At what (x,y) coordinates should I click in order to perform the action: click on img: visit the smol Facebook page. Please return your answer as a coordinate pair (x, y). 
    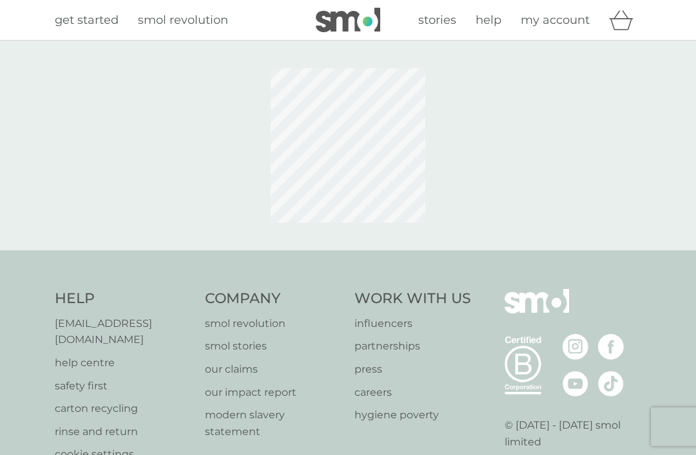
    Looking at the image, I should click on (611, 347).